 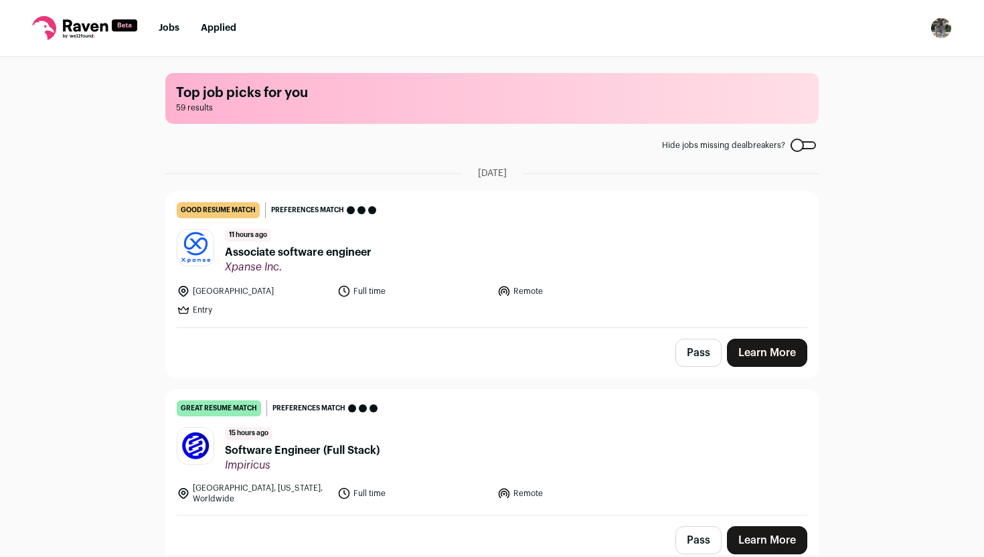 I want to click on img: 10564267-medium_jpg, so click(x=941, y=28).